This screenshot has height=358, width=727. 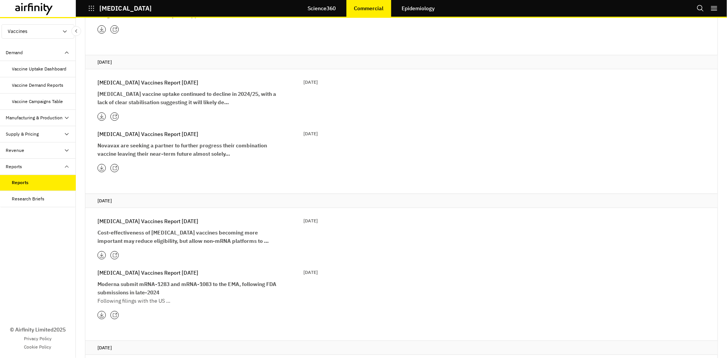 I want to click on p: Commercial, so click(x=369, y=8).